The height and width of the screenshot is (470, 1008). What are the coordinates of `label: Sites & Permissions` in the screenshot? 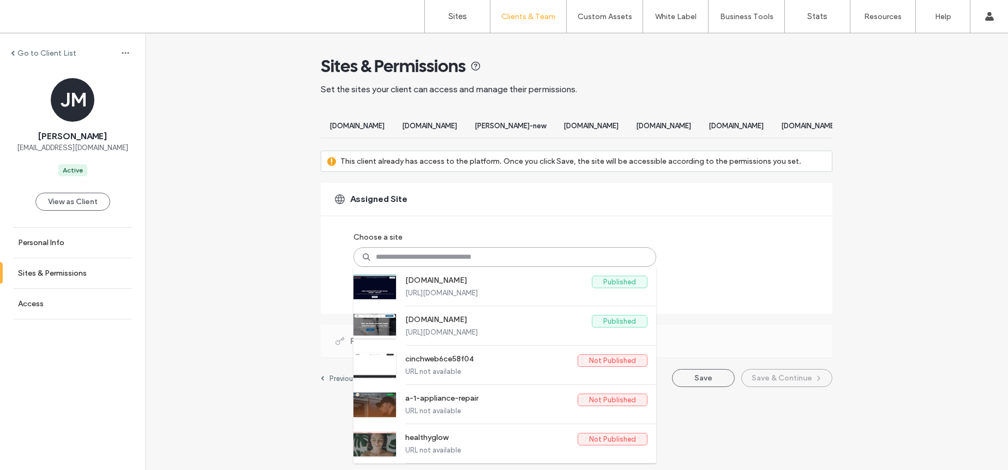 It's located at (52, 273).